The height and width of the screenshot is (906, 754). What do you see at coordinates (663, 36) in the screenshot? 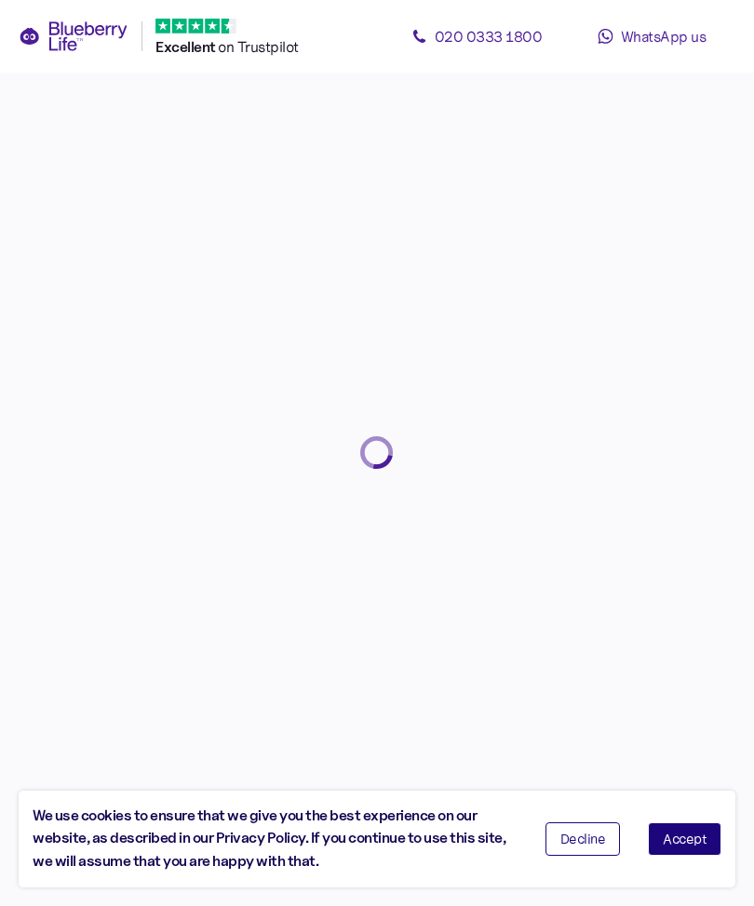
I see `span: WhatsApp us` at bounding box center [663, 36].